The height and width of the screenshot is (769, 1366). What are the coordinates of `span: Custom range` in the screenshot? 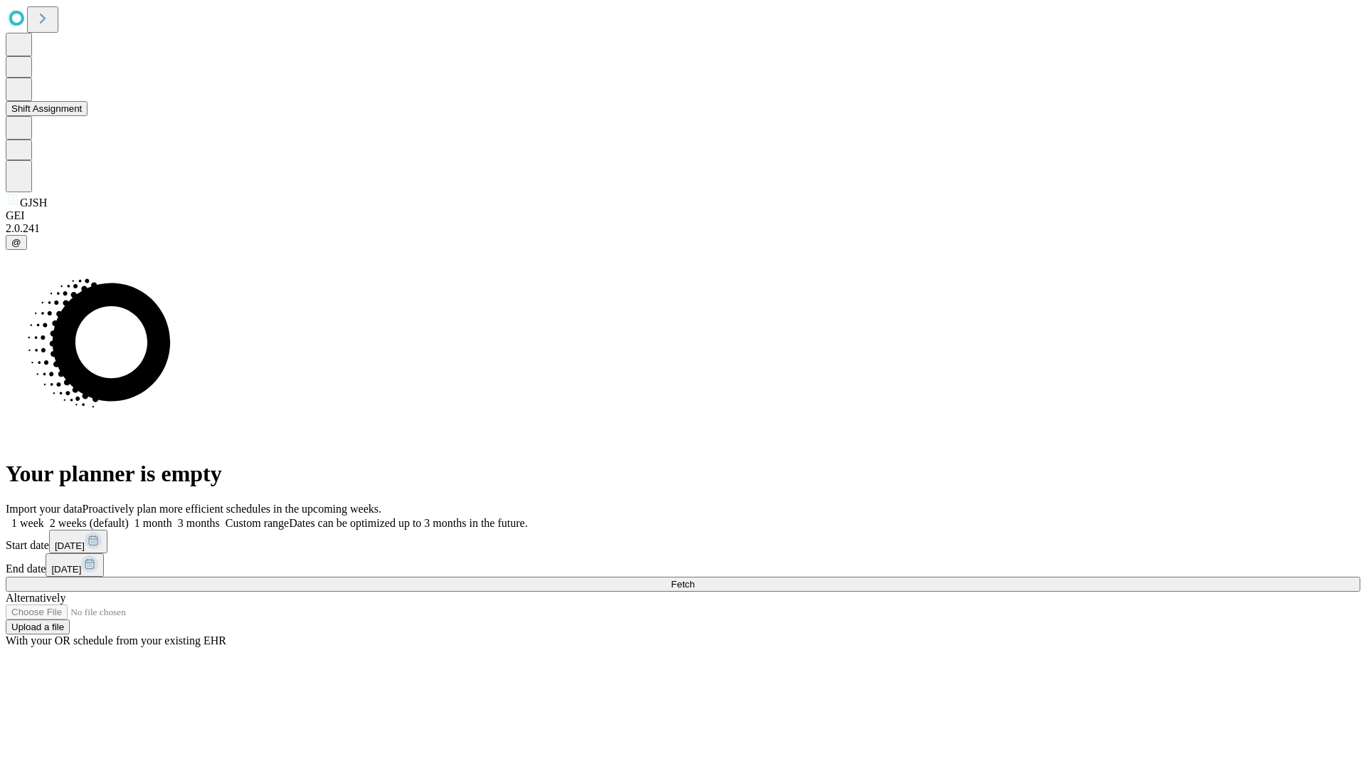 It's located at (257, 522).